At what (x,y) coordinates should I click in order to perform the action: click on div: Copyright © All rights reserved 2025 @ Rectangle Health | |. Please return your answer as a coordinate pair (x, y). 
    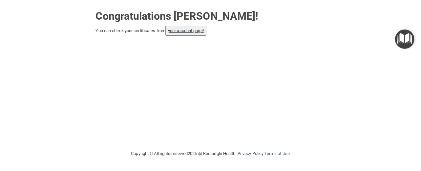
    Looking at the image, I should click on (211, 154).